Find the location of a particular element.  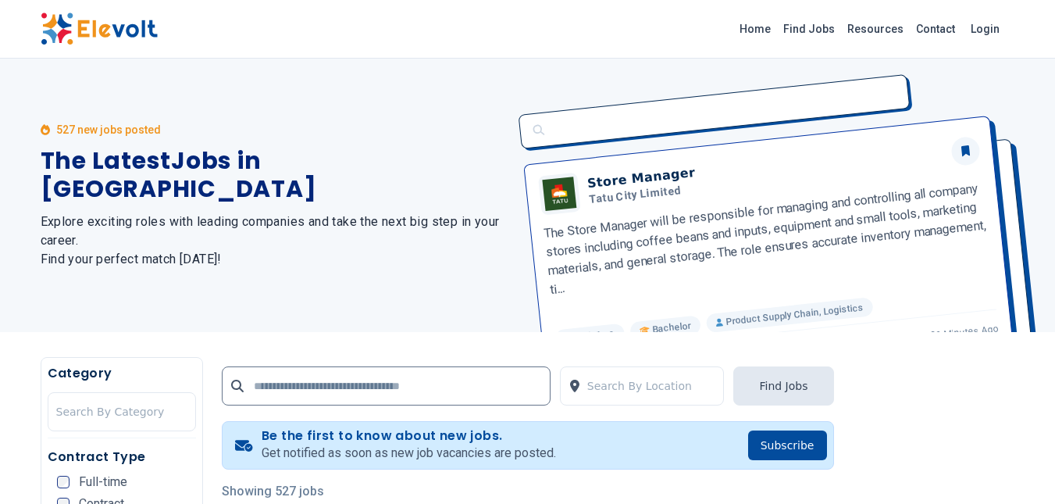

a: Login is located at coordinates (985, 29).